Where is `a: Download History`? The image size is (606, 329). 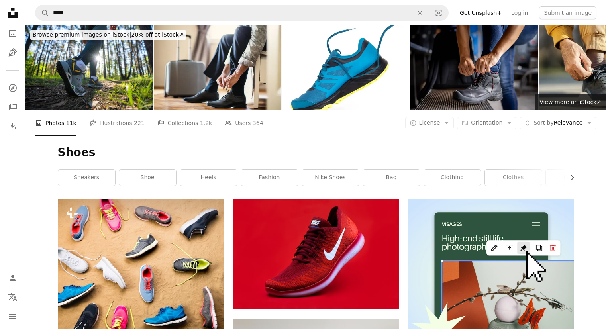 a: Download History is located at coordinates (13, 126).